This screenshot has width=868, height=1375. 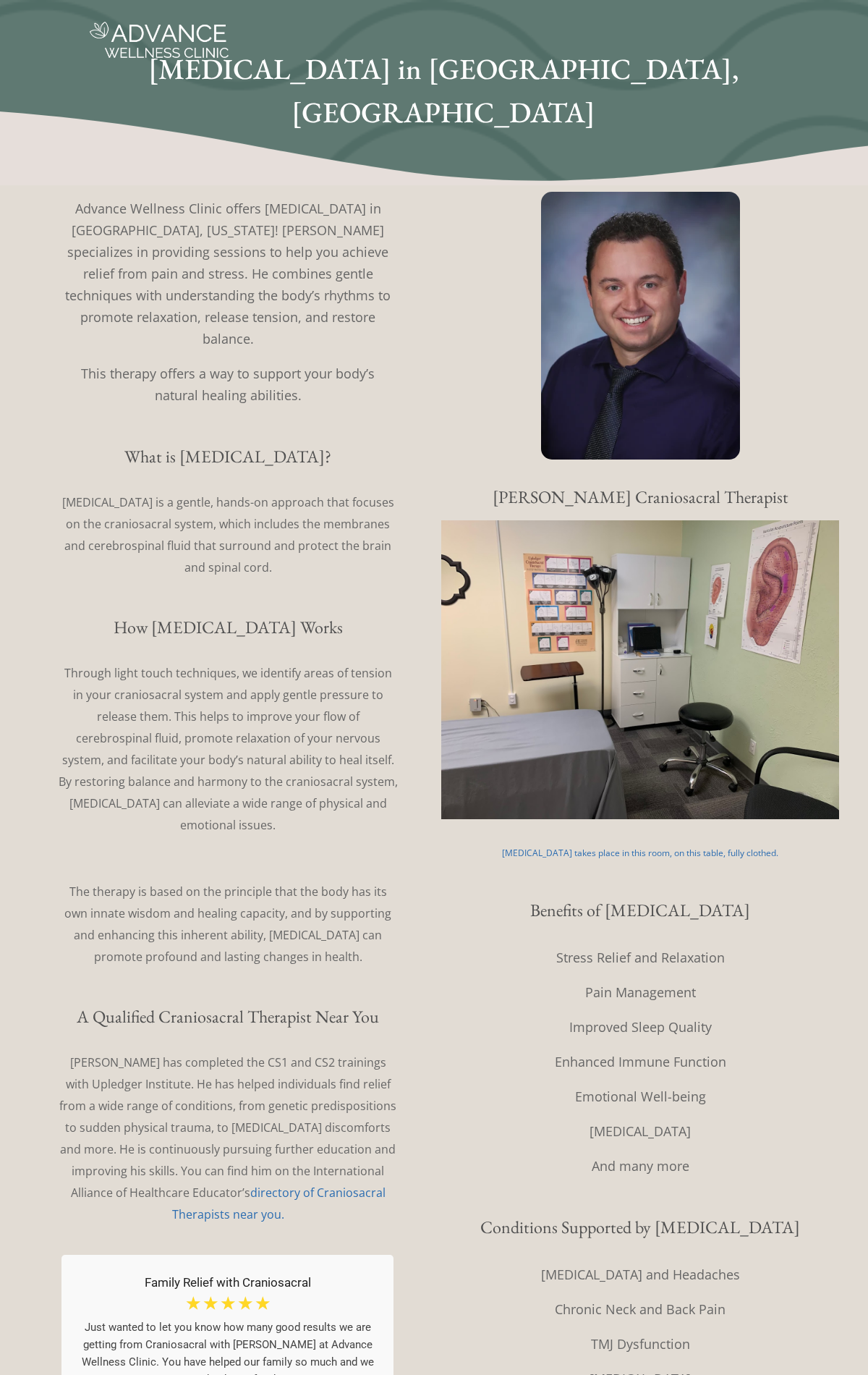 I want to click on p: And many more, so click(x=640, y=1165).